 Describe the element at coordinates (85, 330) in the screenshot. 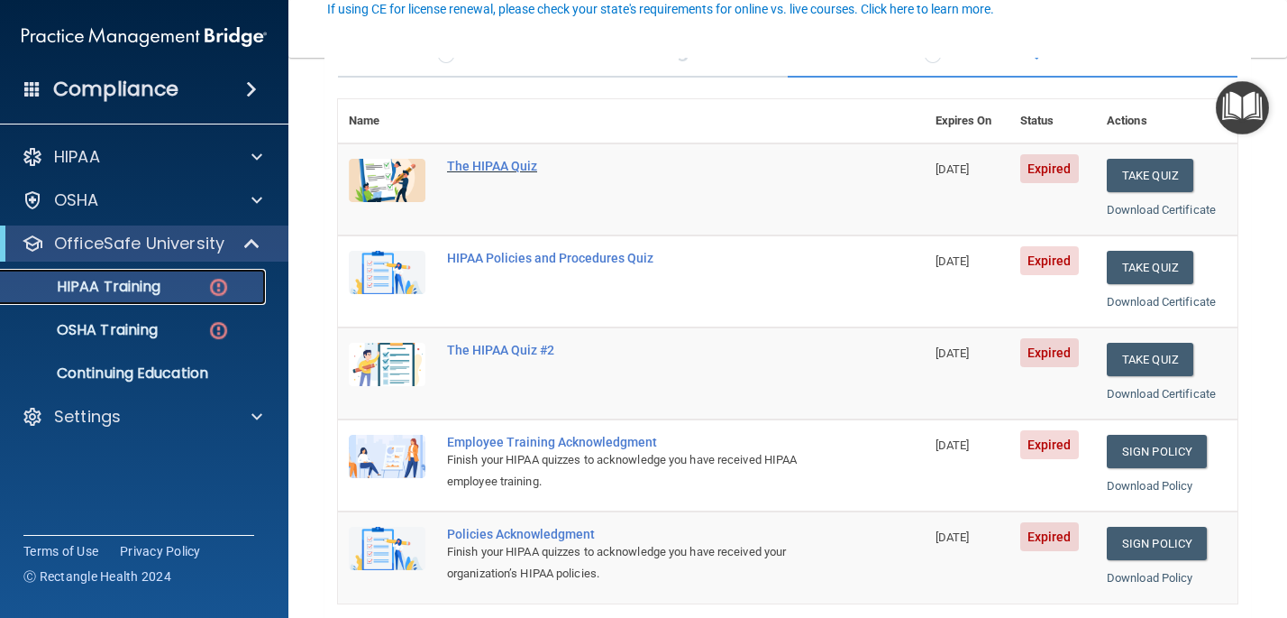

I see `p: OSHA Training` at that location.